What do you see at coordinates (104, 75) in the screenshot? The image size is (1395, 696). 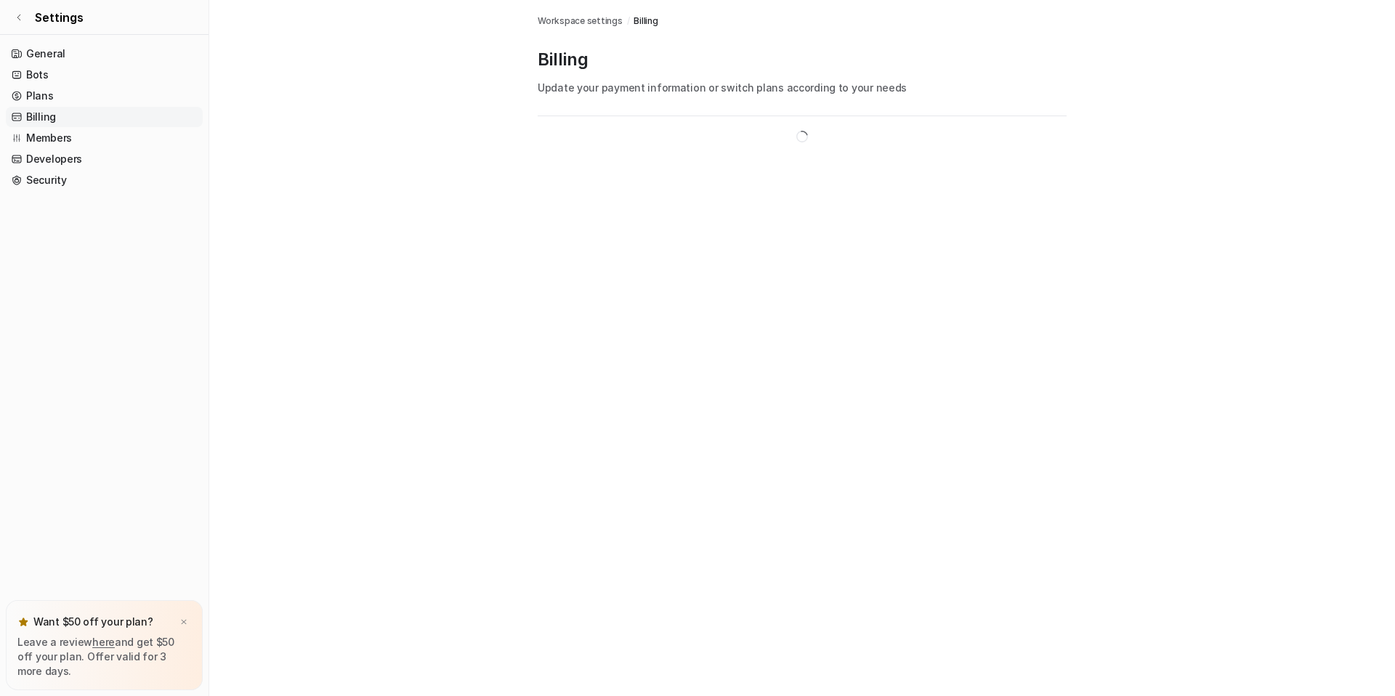 I see `a: Bots` at bounding box center [104, 75].